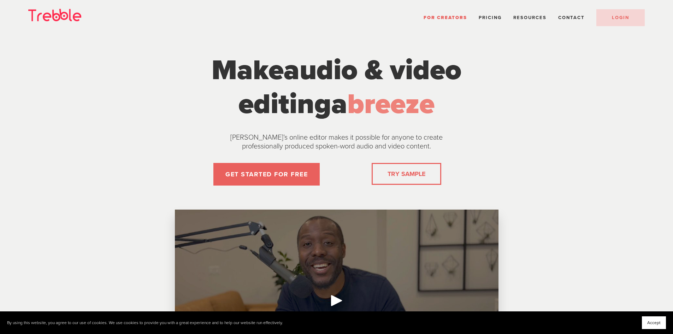  What do you see at coordinates (445, 18) in the screenshot?
I see `a: For Creators` at bounding box center [445, 18].